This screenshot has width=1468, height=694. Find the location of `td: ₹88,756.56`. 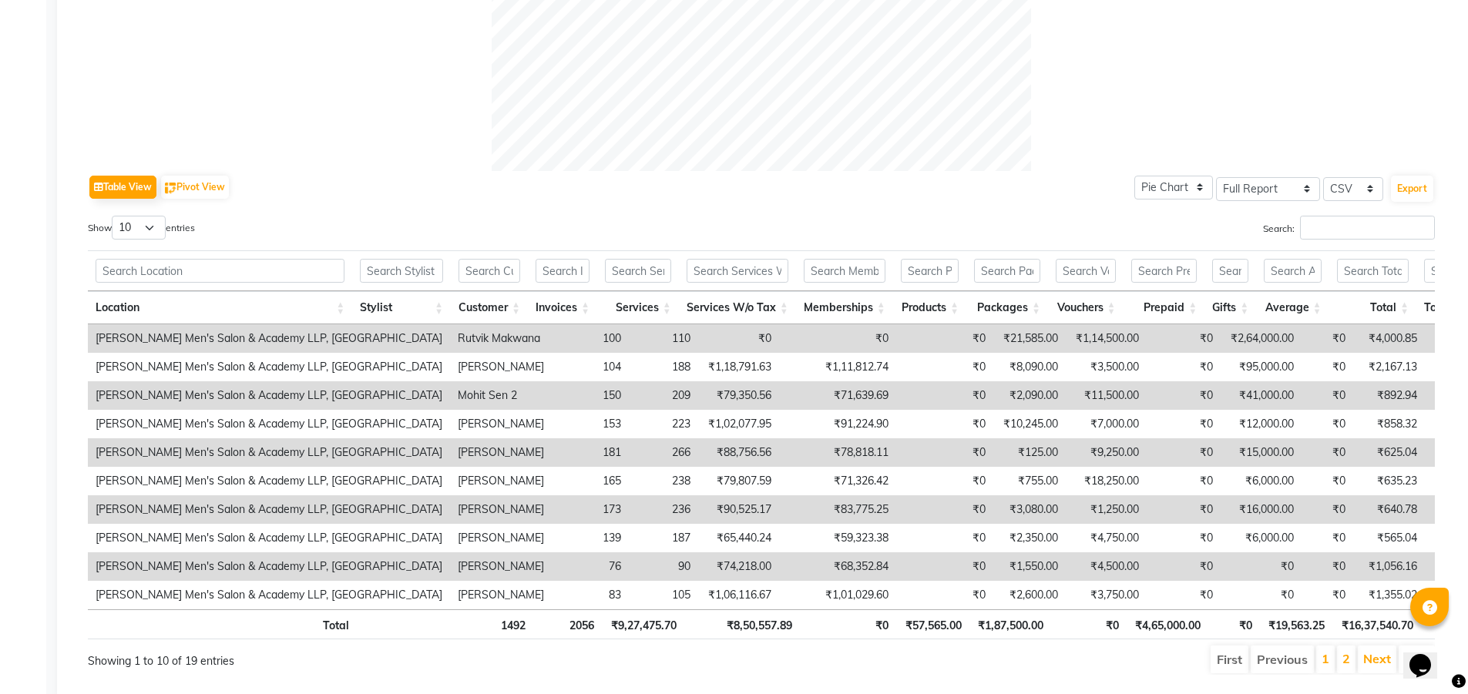

td: ₹88,756.56 is located at coordinates (738, 452).